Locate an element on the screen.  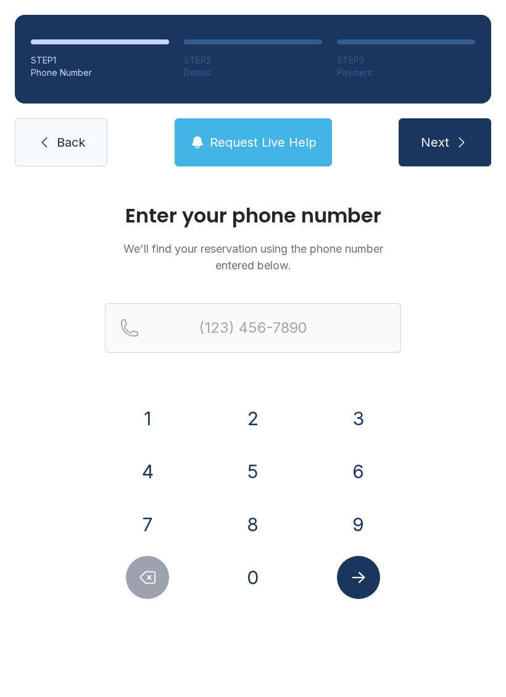
input: Reservation phone number is located at coordinates (253, 328).